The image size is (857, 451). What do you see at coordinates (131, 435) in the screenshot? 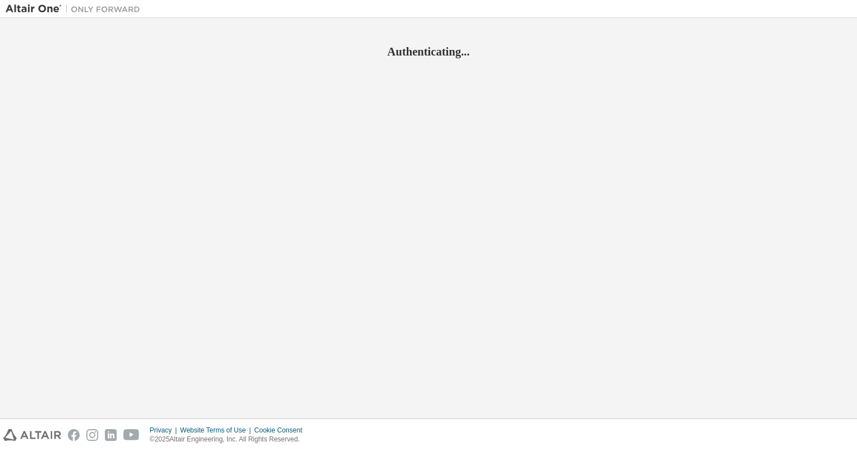
I see `img: youtube.svg` at bounding box center [131, 435].